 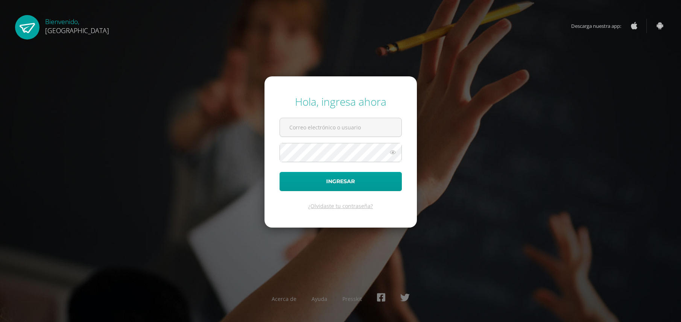 What do you see at coordinates (340, 181) in the screenshot?
I see `button: Ingresar` at bounding box center [340, 181].